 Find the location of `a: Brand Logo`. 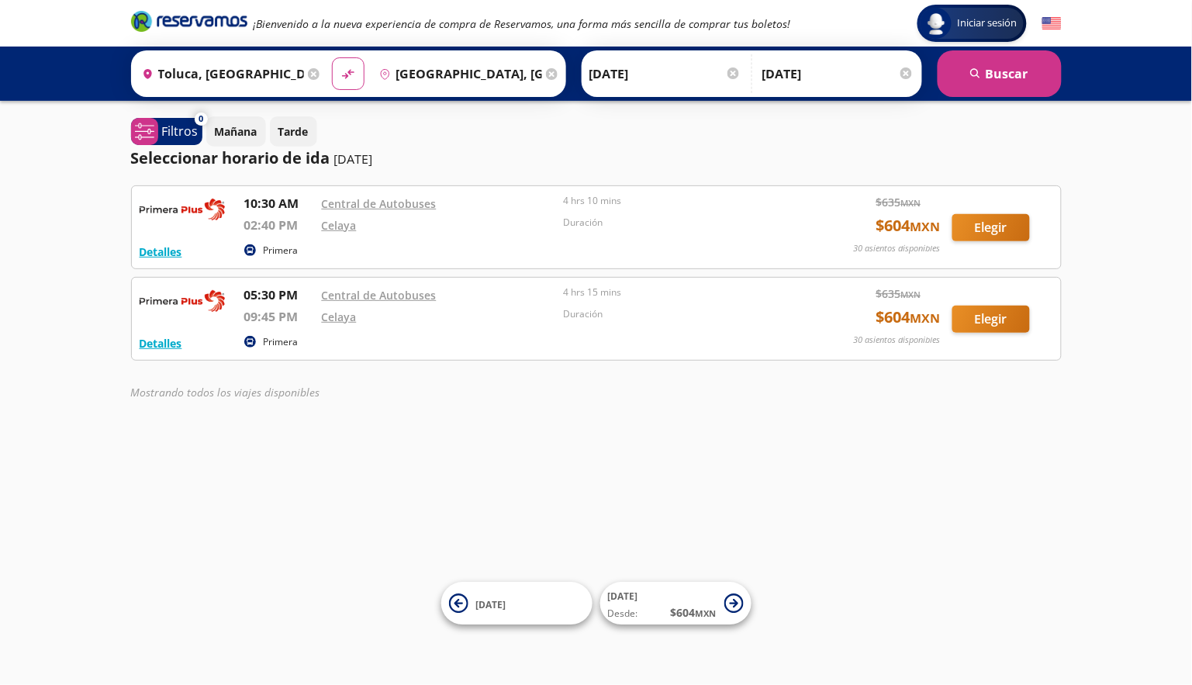

a: Brand Logo is located at coordinates (189, 23).